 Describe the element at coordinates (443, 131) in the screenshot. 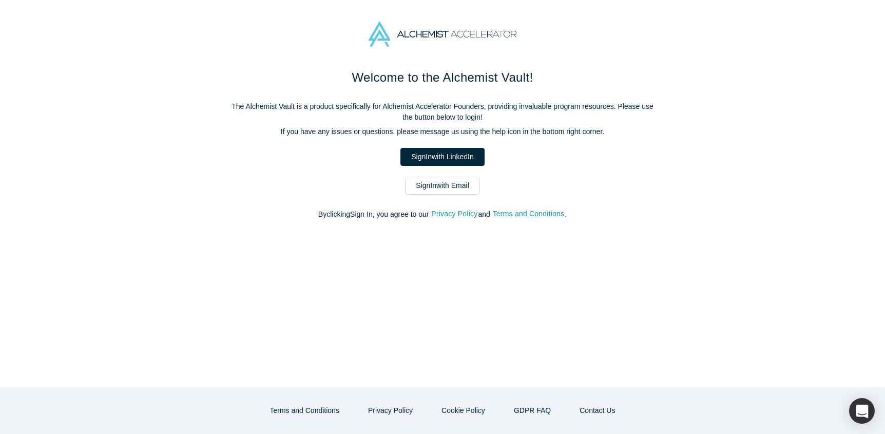

I see `p: If you have any issues or questions, please message us using the help icon in the bottom right co...` at that location.